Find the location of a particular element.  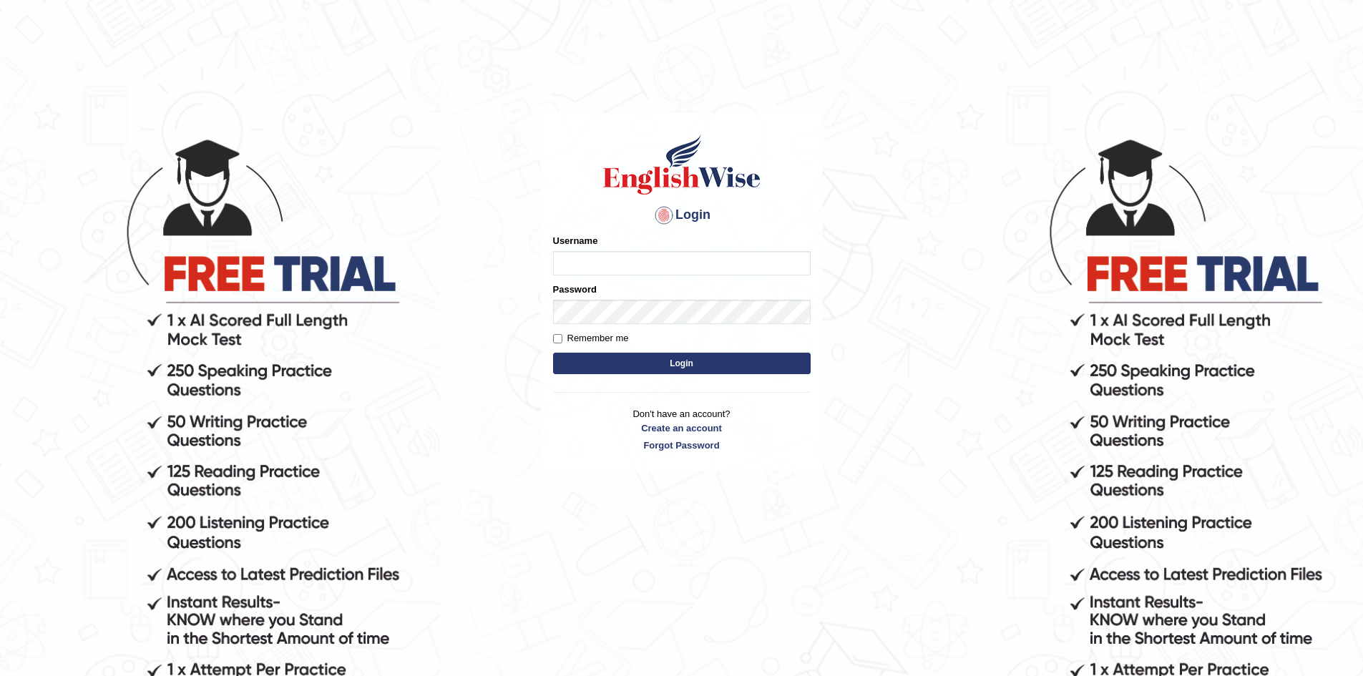

label: Username is located at coordinates (575, 240).